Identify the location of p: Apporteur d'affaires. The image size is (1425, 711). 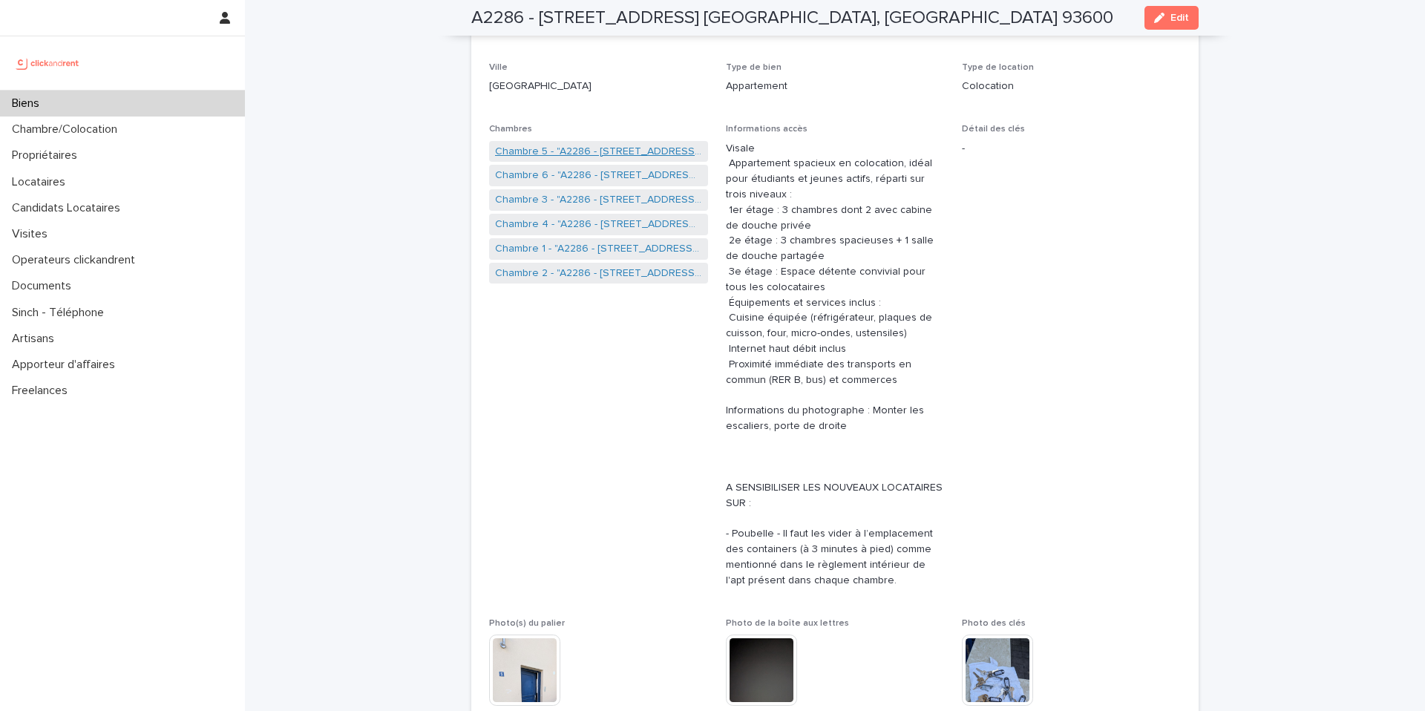
(66, 364).